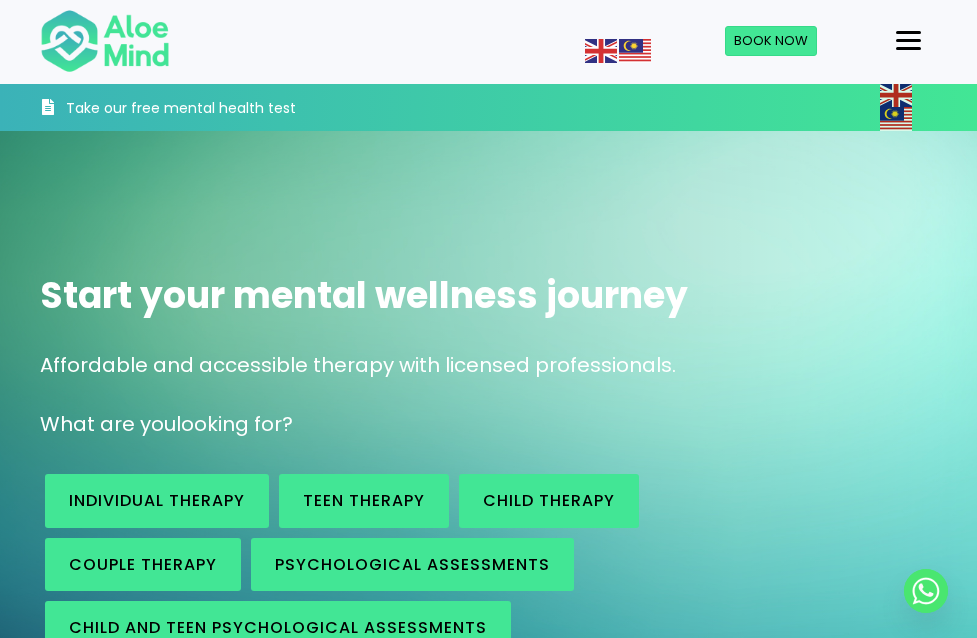 The height and width of the screenshot is (638, 977). Describe the element at coordinates (926, 591) in the screenshot. I see `a: Whatsapp` at that location.